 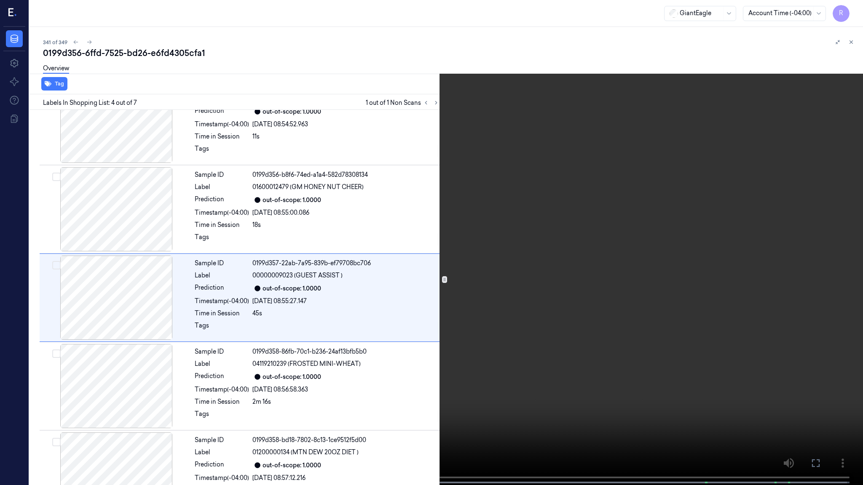 What do you see at coordinates (346, 402) in the screenshot?
I see `div: 2m 16s` at bounding box center [346, 402].